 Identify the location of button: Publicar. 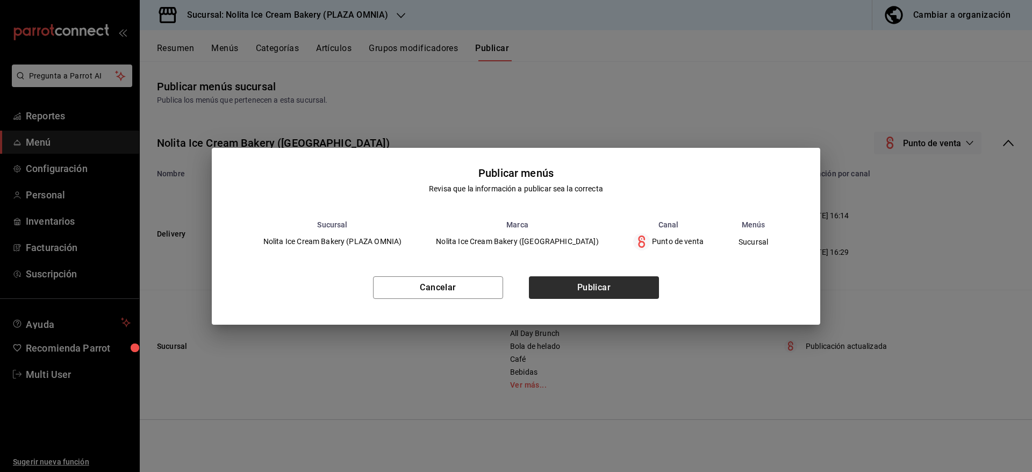
(594, 287).